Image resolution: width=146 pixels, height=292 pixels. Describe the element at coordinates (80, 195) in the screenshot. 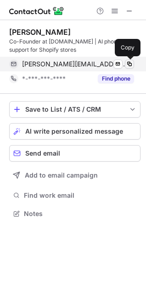

I see `span: Find work email` at that location.